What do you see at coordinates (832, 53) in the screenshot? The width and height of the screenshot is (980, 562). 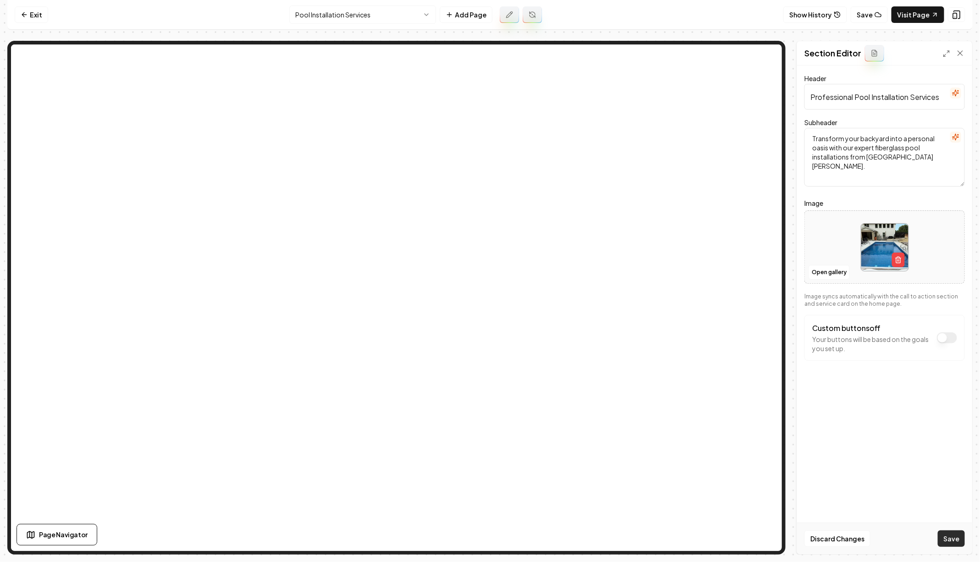 I see `h2: Section Editor` at bounding box center [832, 53].